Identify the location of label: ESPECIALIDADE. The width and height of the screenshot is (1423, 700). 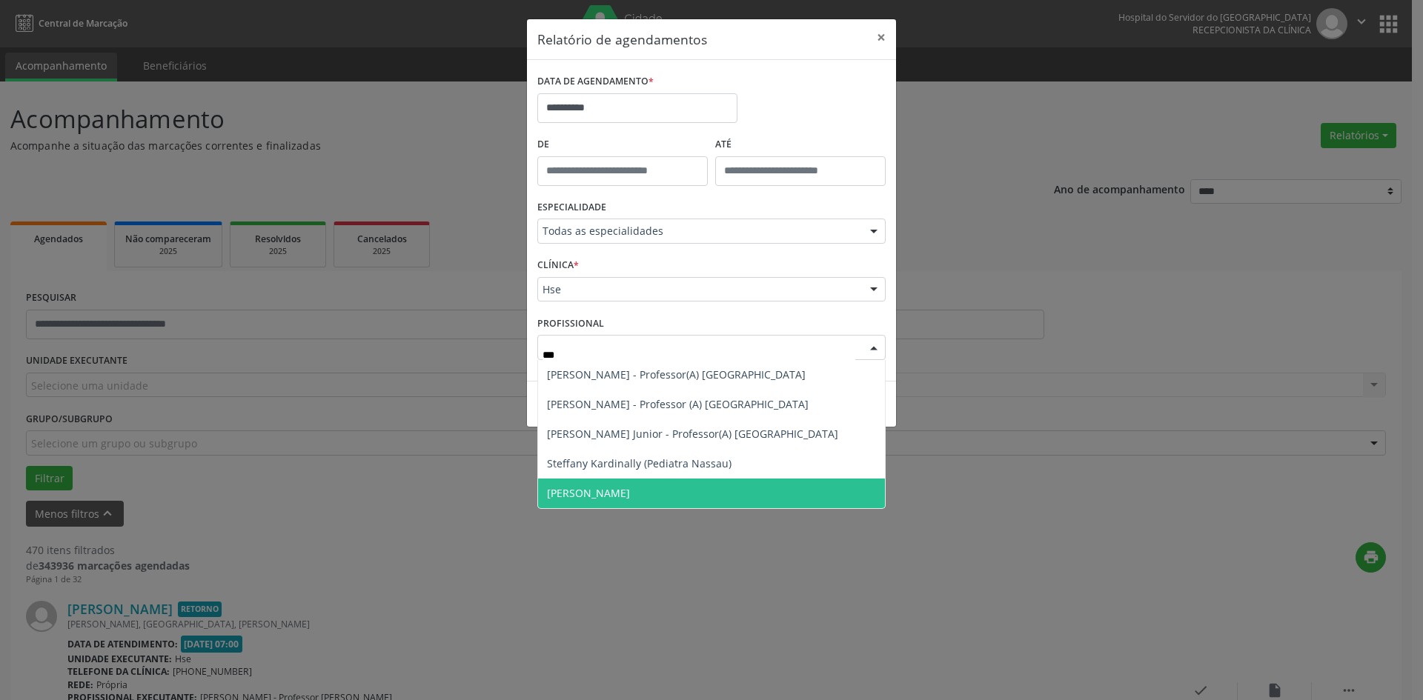
(571, 207).